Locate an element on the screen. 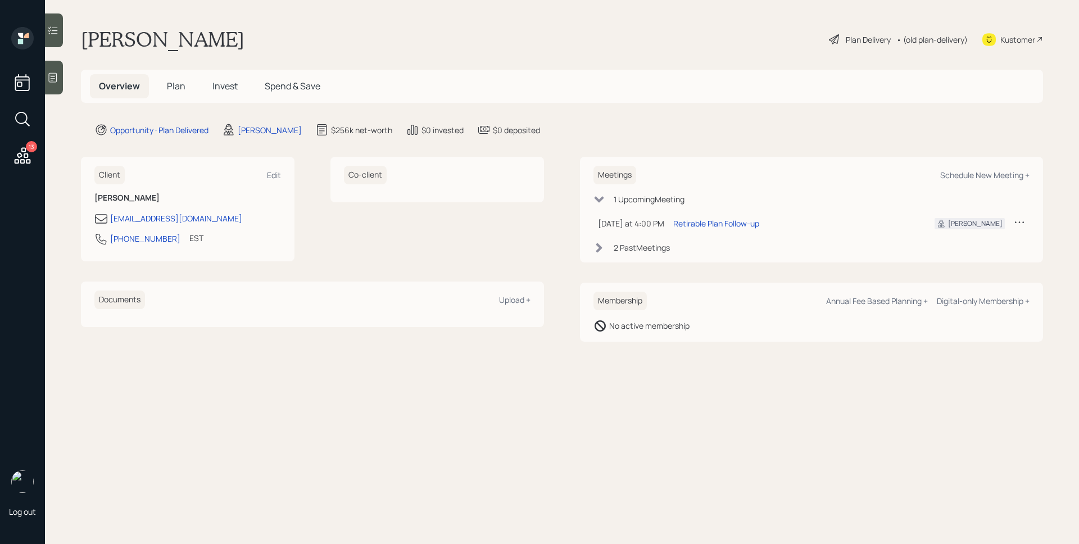  div: Retirable Plan Follow-up is located at coordinates (716, 223).